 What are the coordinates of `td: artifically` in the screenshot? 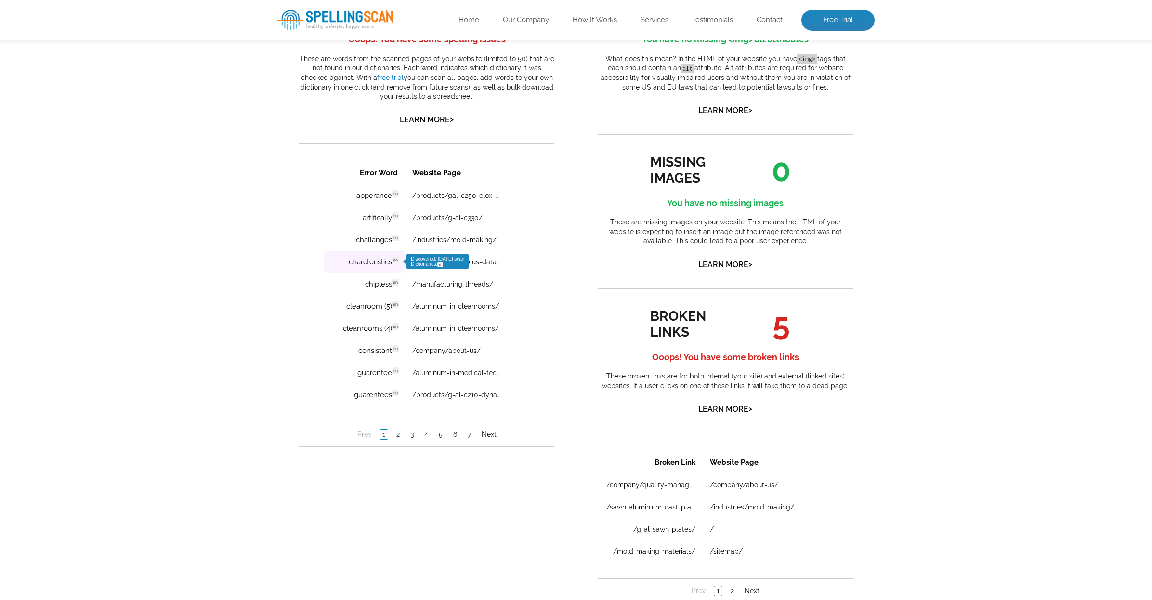 It's located at (65, 57).